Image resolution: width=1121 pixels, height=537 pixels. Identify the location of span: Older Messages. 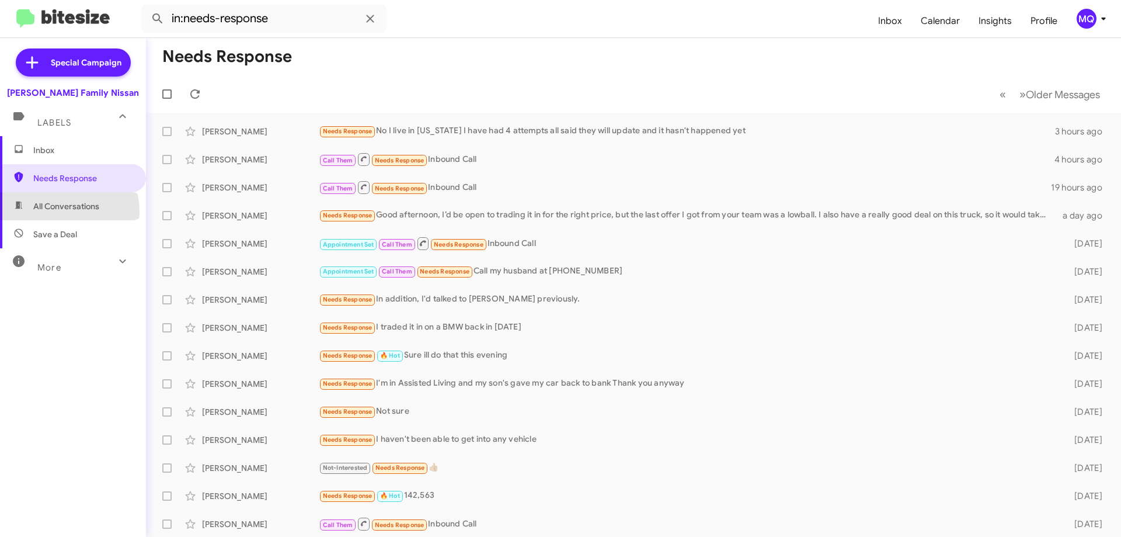
(1063, 95).